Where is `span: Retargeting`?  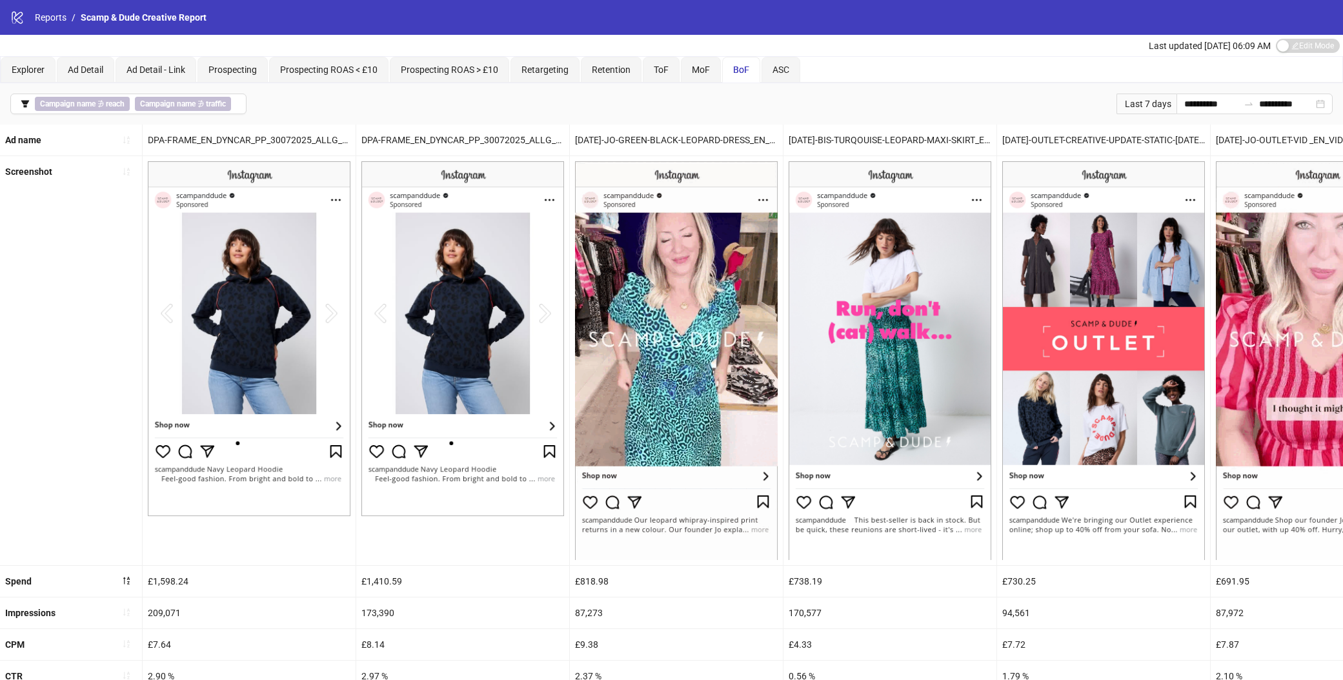 span: Retargeting is located at coordinates (545, 70).